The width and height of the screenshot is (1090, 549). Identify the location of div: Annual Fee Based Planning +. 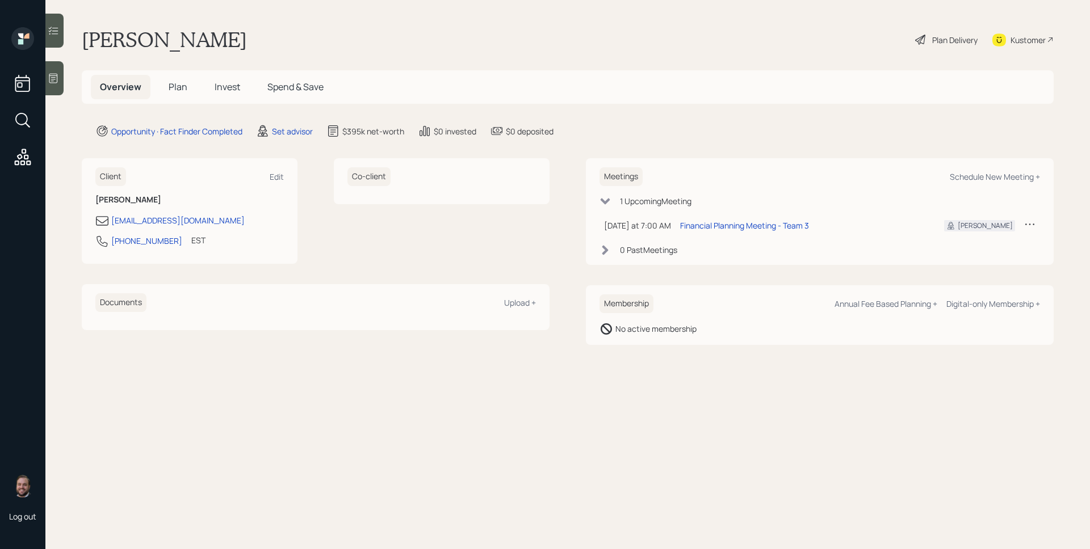
(885, 304).